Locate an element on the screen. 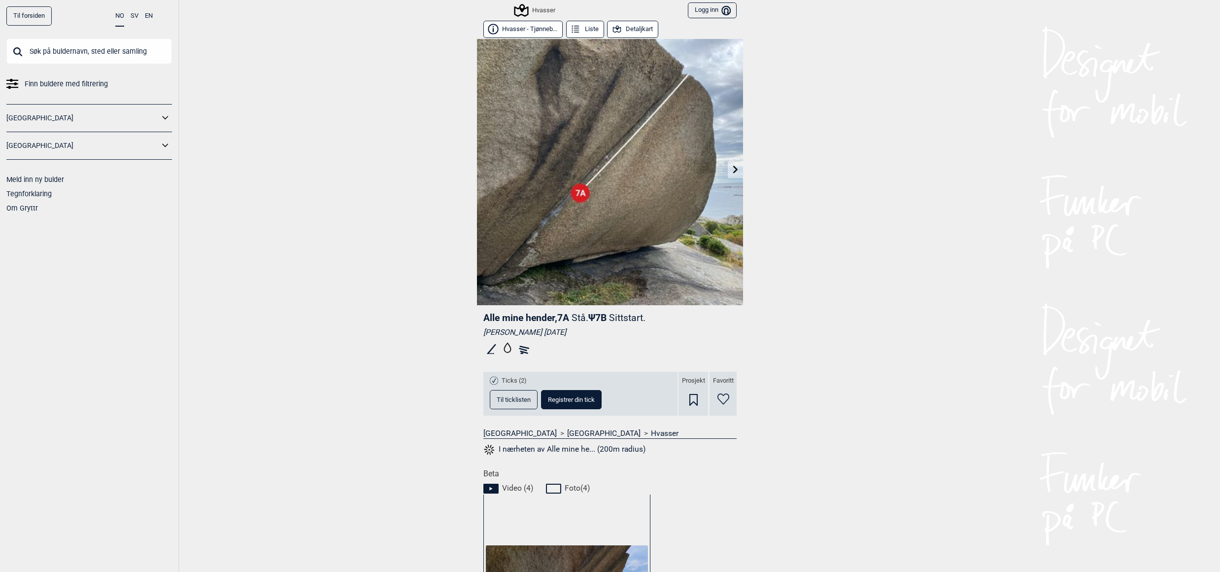 The image size is (1220, 572). span: Favoritt is located at coordinates (723, 380).